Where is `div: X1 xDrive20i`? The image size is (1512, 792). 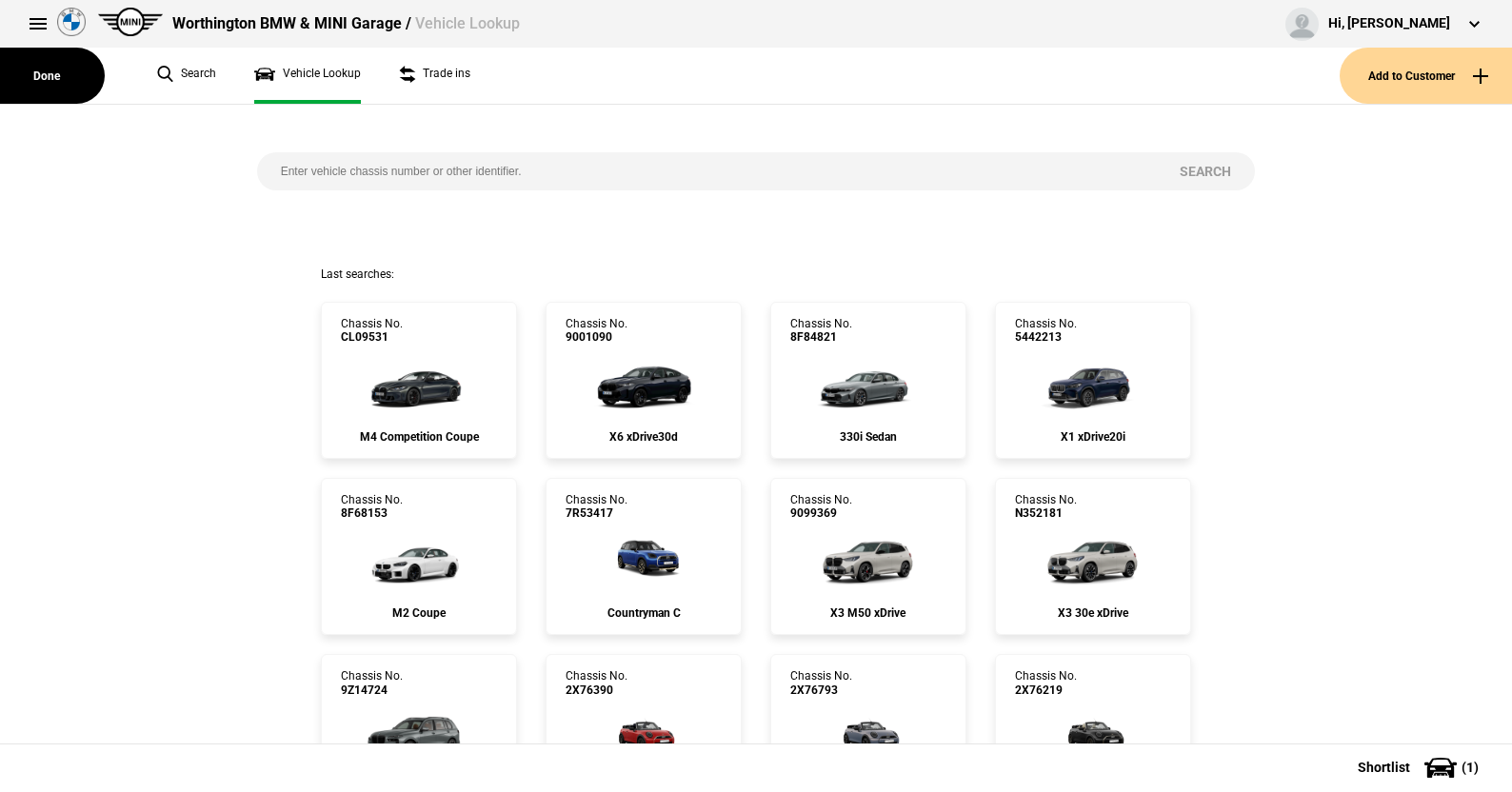
div: X1 xDrive20i is located at coordinates (1094, 437).